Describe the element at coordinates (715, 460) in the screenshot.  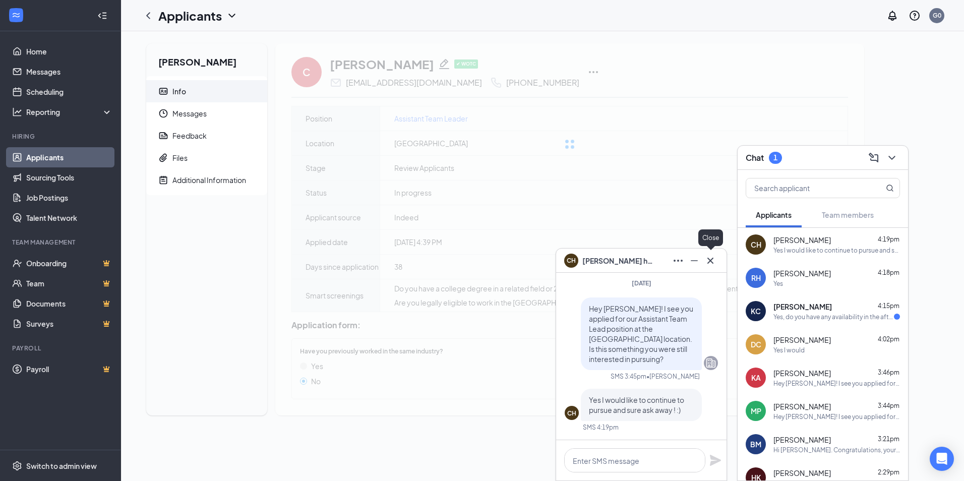
I see `svg: Plane` at that location.